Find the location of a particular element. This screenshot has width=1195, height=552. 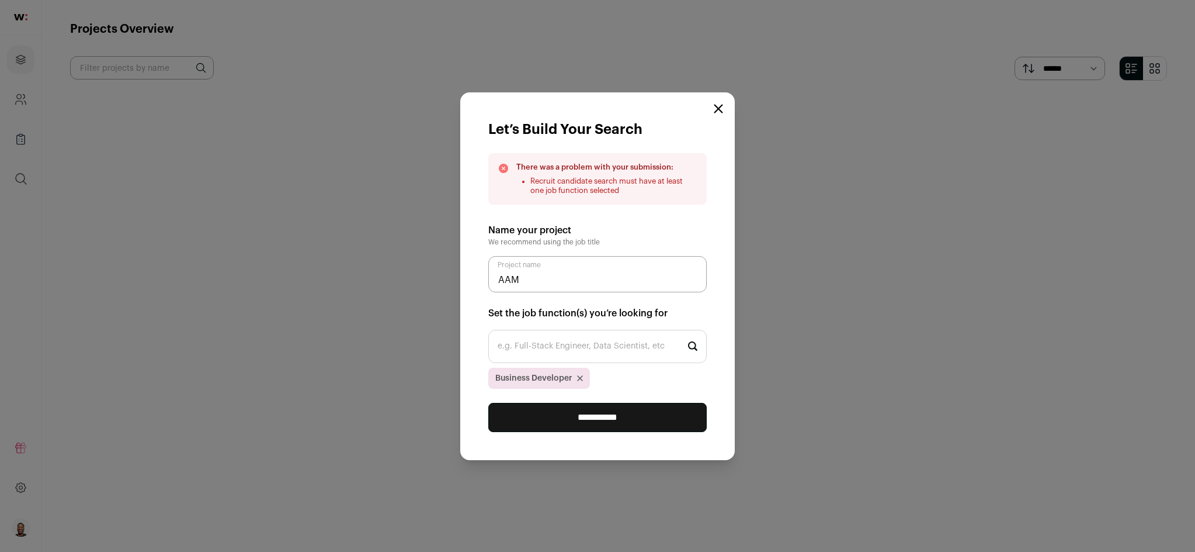

h1: Let’s Build Your Search is located at coordinates (566, 130).